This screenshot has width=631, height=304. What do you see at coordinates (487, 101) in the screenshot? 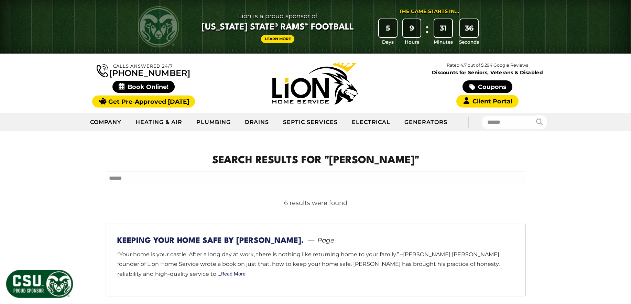
I see `a: Client Portal` at bounding box center [487, 101].